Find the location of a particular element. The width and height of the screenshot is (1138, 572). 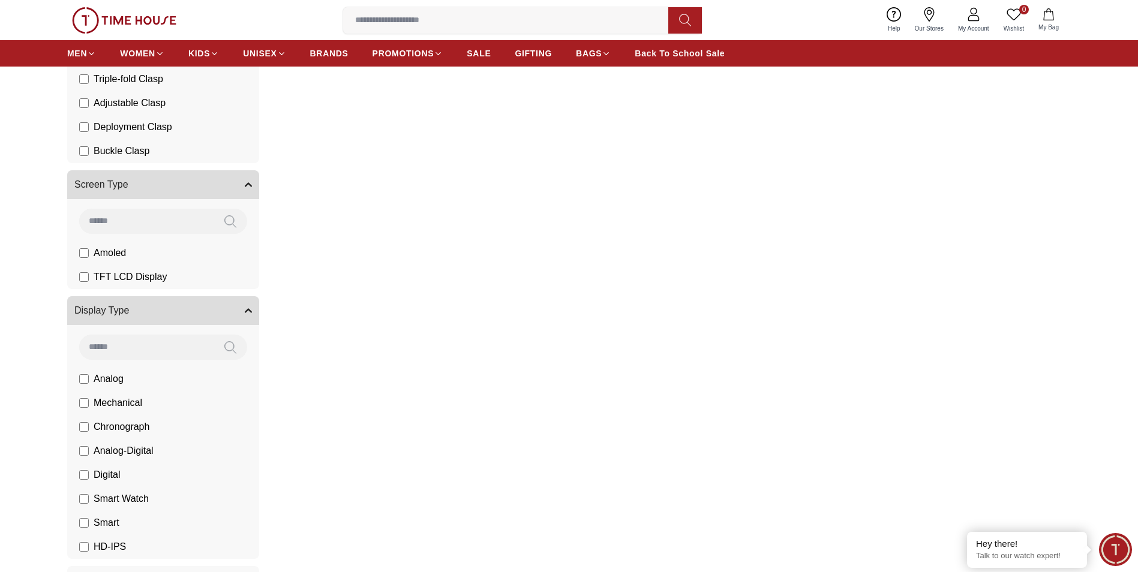

input: Digital is located at coordinates (84, 475).